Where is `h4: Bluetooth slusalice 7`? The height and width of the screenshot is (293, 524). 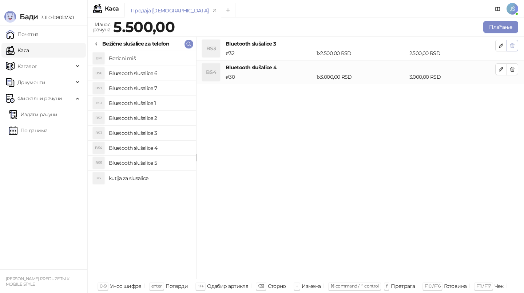
h4: Bluetooth slusalice 7 is located at coordinates (150, 88).